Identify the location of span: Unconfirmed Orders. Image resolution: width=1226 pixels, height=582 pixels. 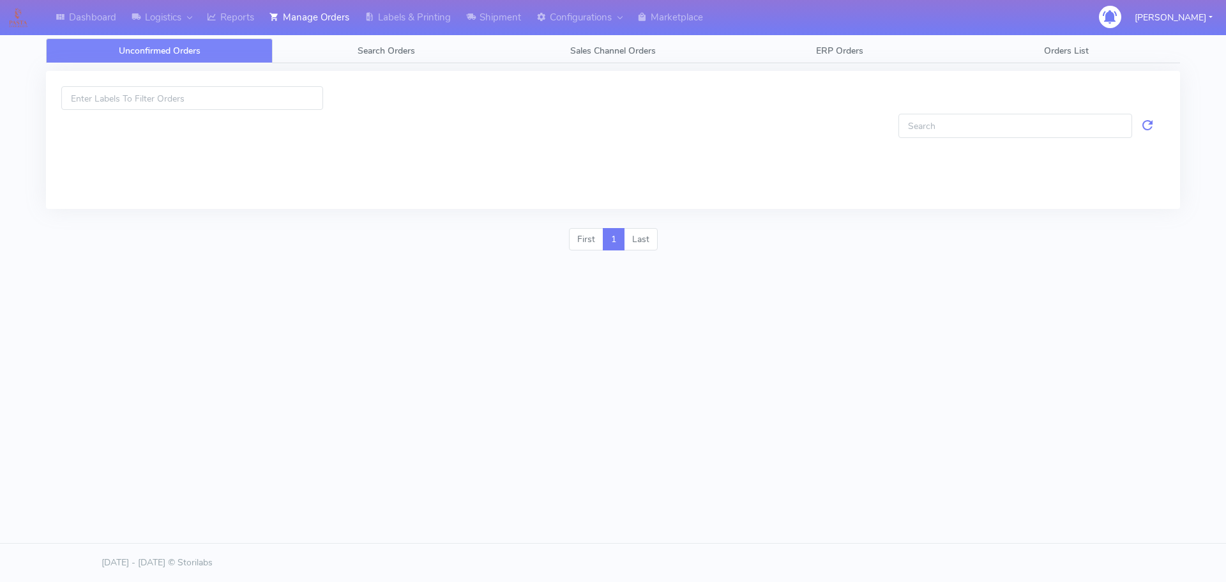
(160, 50).